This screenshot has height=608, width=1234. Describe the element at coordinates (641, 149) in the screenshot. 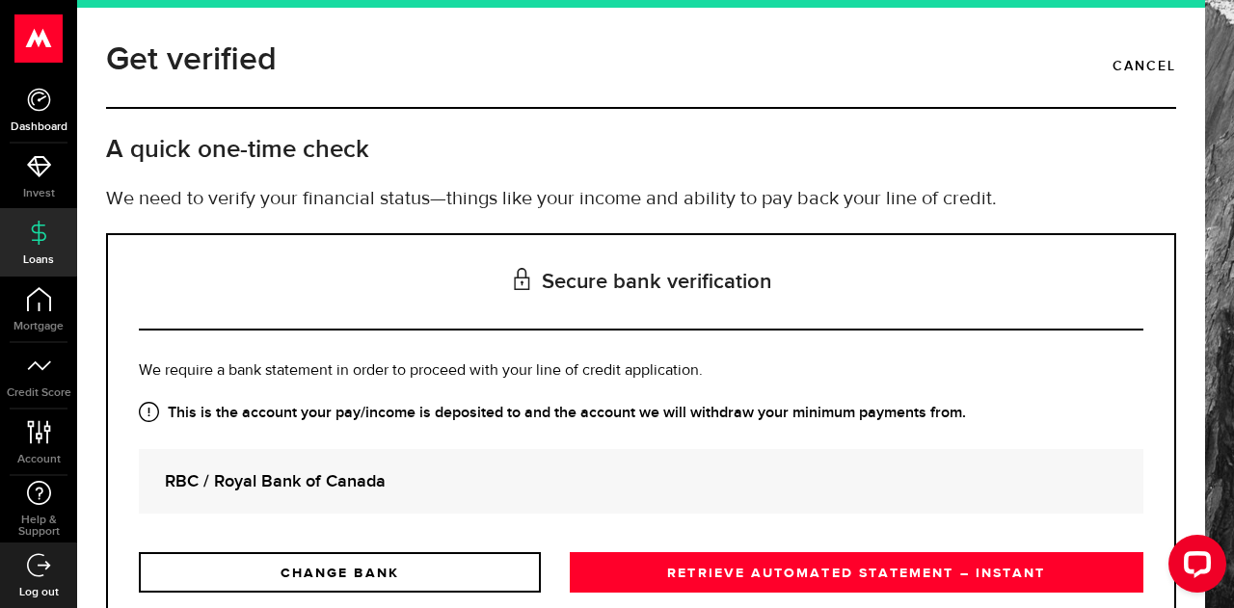

I see `h2: A quick one-time check` at that location.